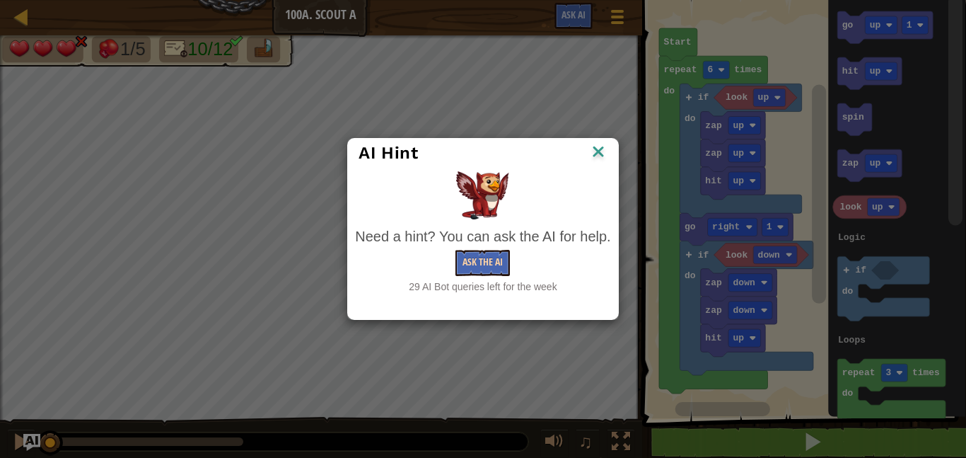  What do you see at coordinates (482, 195) in the screenshot?
I see `img: AI Hint Animal` at bounding box center [482, 195].